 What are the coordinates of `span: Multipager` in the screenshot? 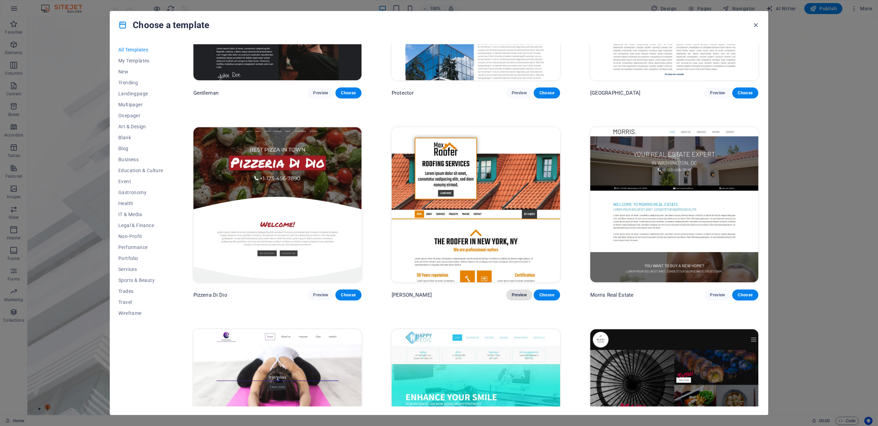 It's located at (141, 105).